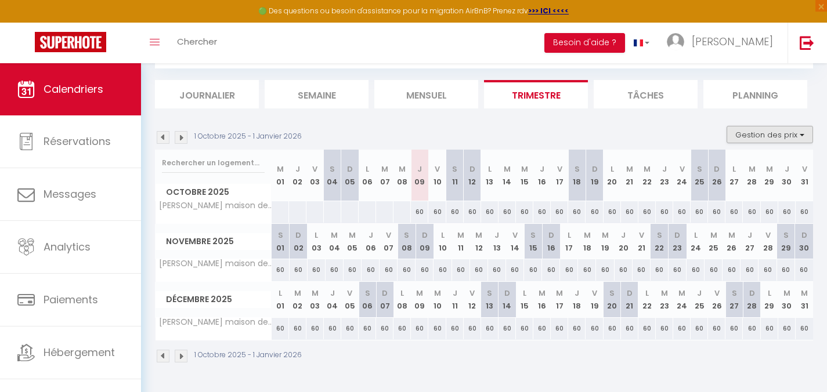  What do you see at coordinates (298, 241) in the screenshot?
I see `th: 02` at bounding box center [298, 241].